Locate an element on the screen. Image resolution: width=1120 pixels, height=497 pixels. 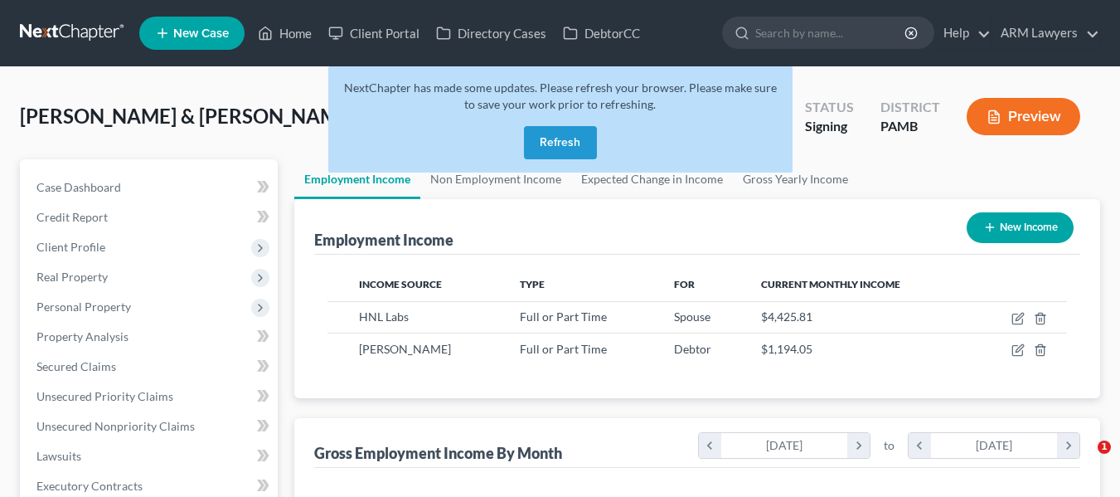
a: Employment Income is located at coordinates (357, 179).